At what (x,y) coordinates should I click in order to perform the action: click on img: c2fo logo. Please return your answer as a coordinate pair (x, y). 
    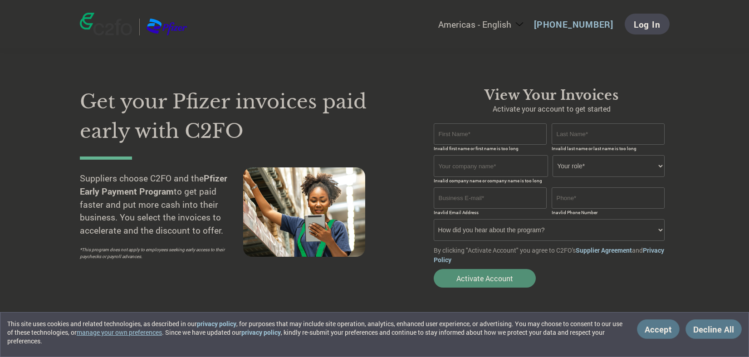
    Looking at the image, I should click on (106, 24).